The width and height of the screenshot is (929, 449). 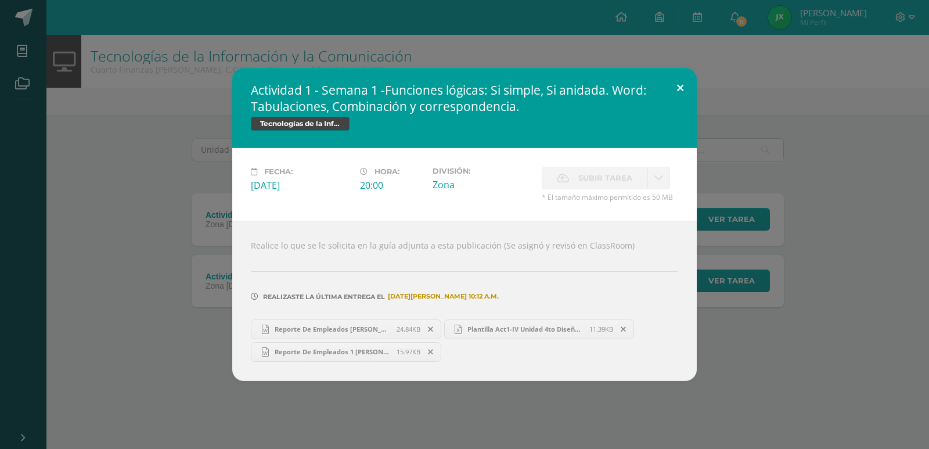 I want to click on div: 20:00, so click(x=391, y=185).